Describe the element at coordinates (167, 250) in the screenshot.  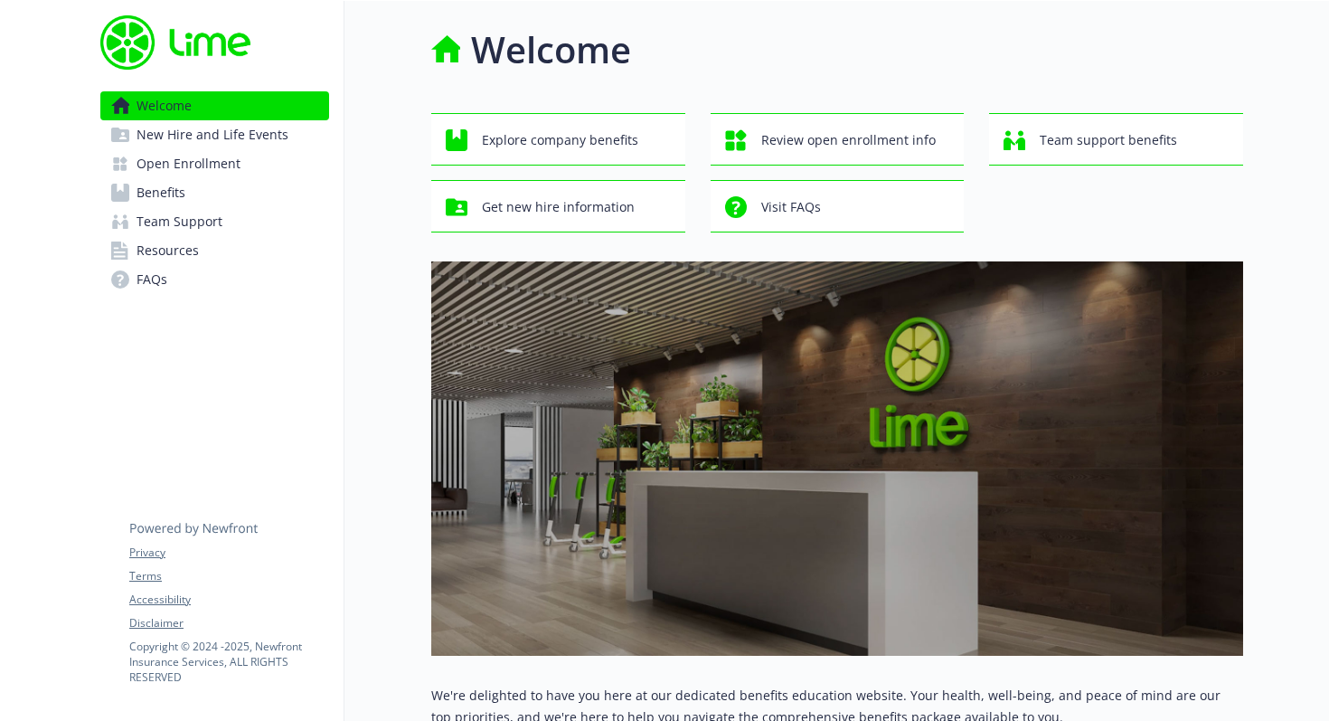
I see `span: Resources` at that location.